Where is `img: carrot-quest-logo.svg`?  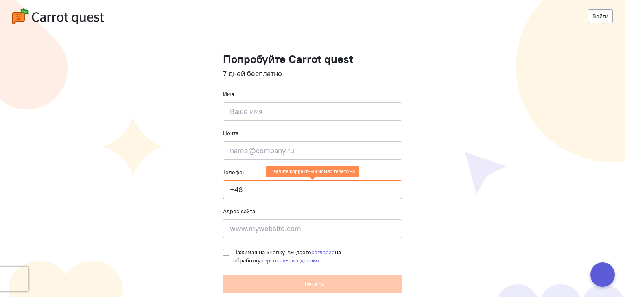
img: carrot-quest-logo.svg is located at coordinates (58, 16).